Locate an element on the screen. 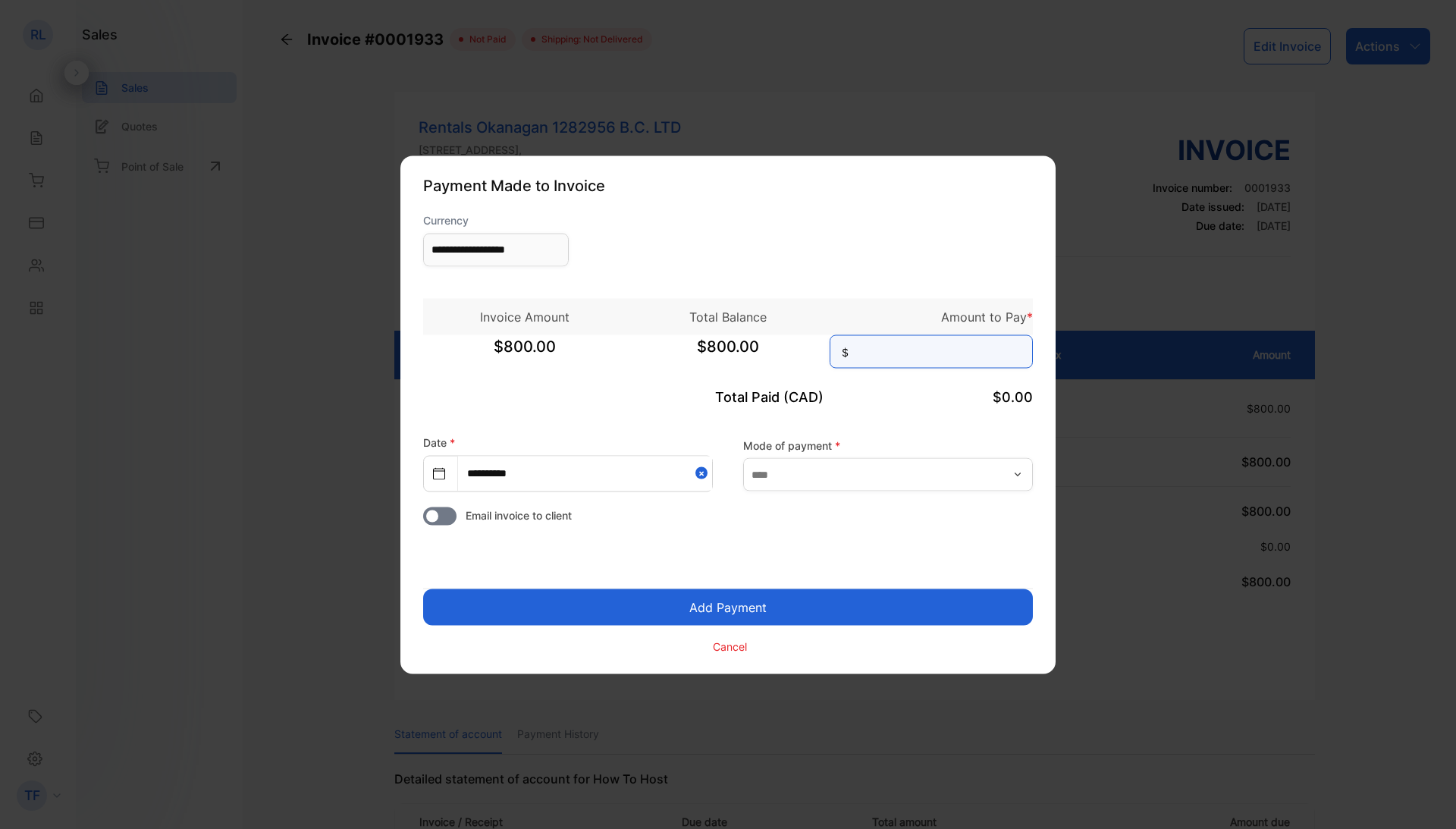 This screenshot has width=1456, height=829. button: Close is located at coordinates (703, 472).